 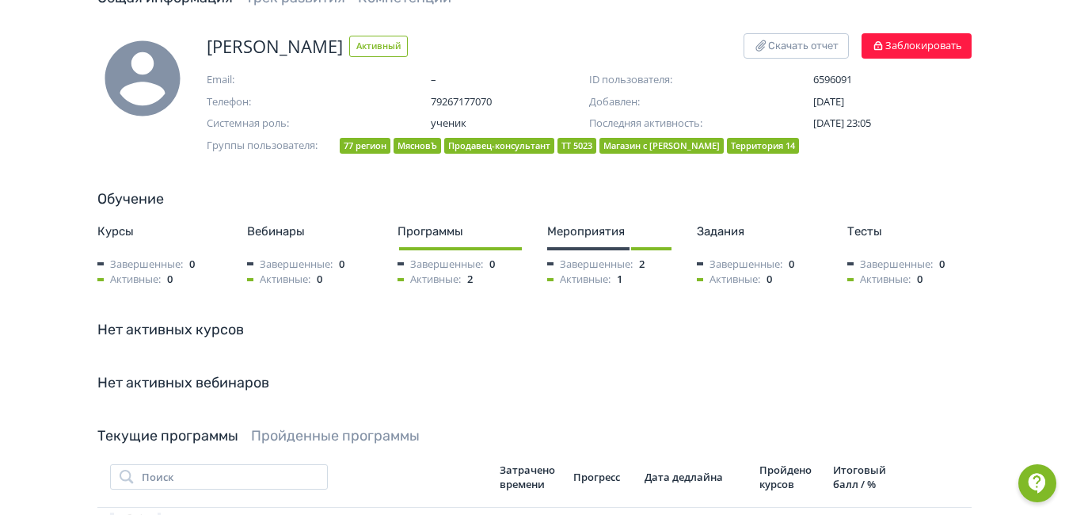 I want to click on span: Системная роль:, so click(x=286, y=124).